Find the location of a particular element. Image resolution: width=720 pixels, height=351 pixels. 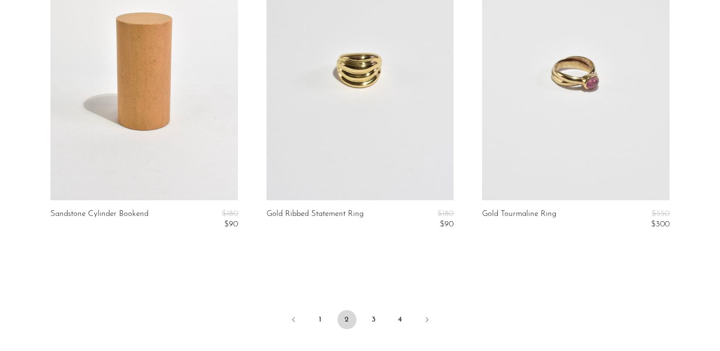

a: Gold Ribbed Statement Ring is located at coordinates (315, 219).